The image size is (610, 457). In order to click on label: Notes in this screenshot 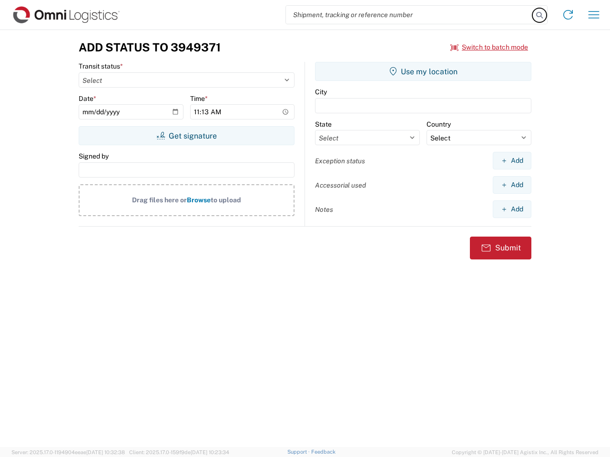, I will do `click(324, 210)`.